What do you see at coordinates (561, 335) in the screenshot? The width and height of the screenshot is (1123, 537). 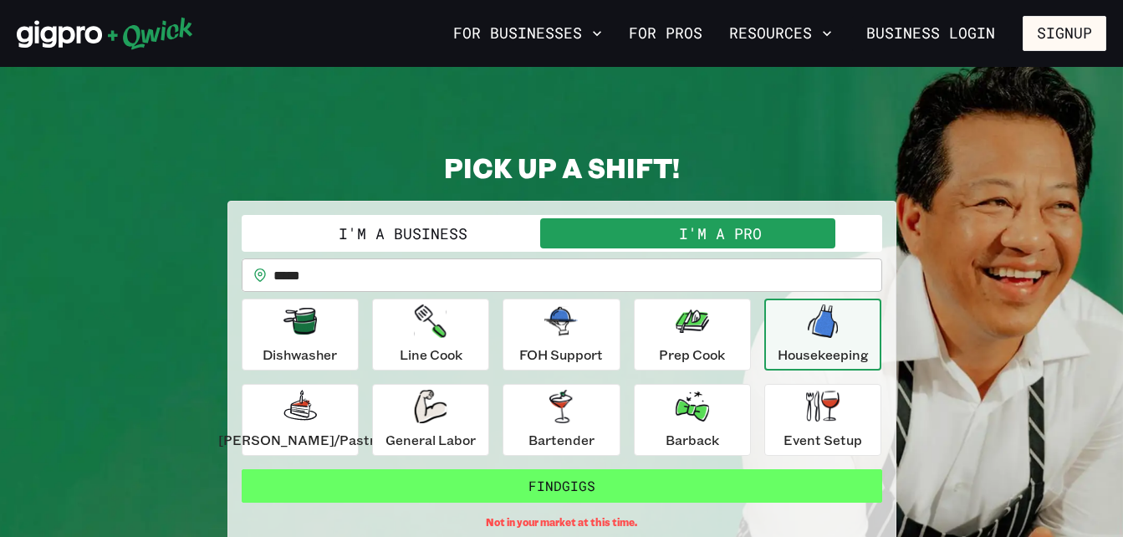 I see `button: FOH Support` at bounding box center [561, 335].